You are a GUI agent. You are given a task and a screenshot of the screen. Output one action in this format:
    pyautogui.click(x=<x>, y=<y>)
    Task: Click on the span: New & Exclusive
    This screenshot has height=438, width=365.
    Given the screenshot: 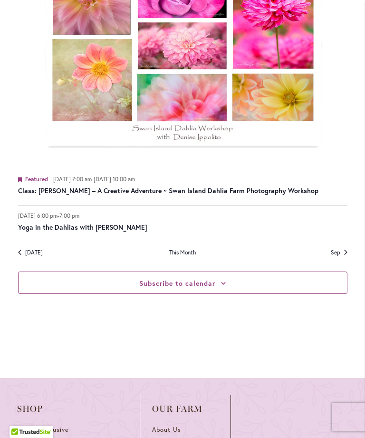 What is the action you would take?
    pyautogui.click(x=43, y=430)
    